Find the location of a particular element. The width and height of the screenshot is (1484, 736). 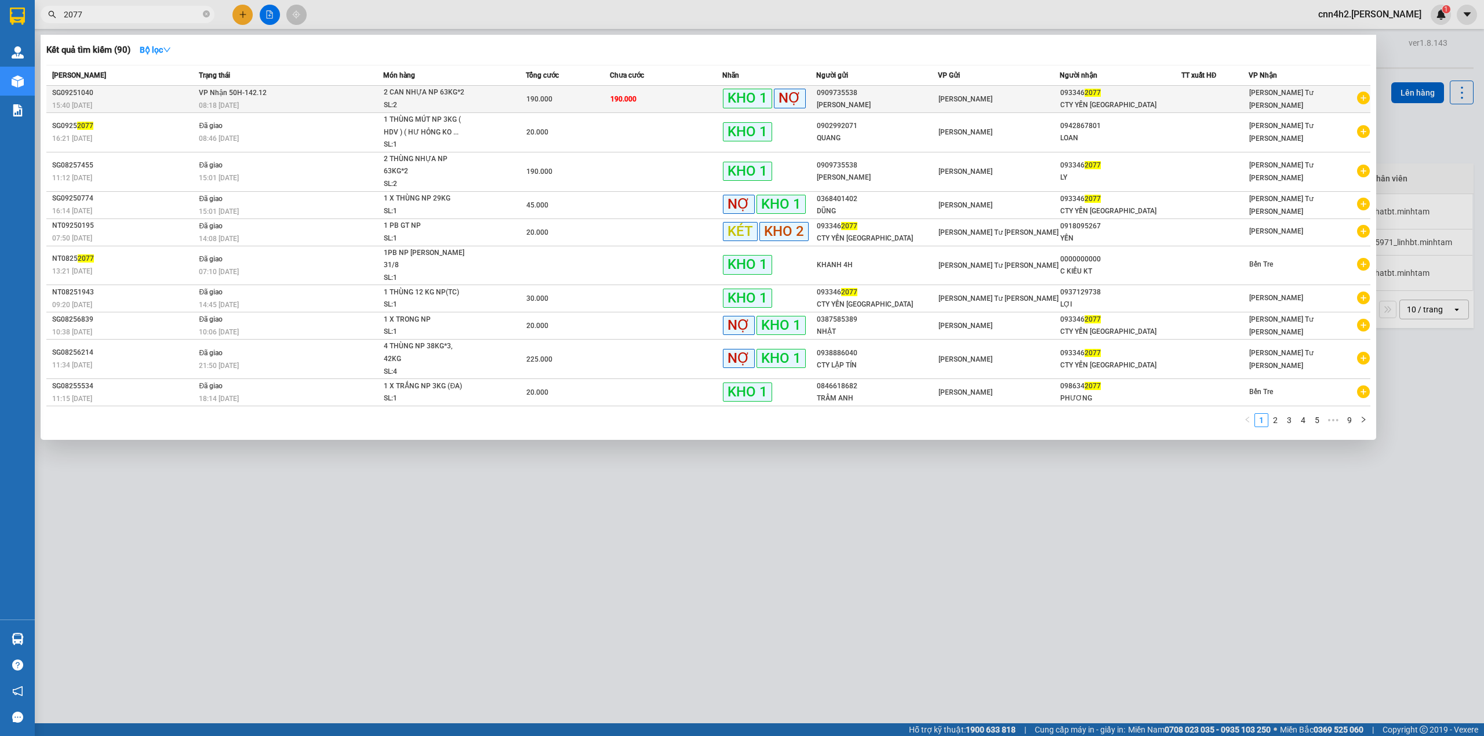

div: SL: 4 is located at coordinates (427, 372).